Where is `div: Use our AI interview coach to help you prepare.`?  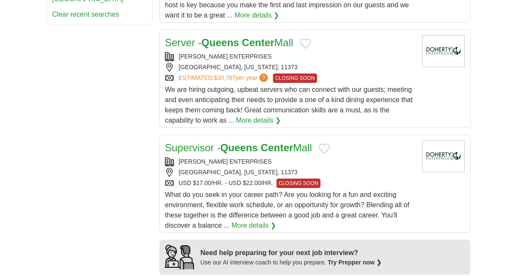 div: Use our AI interview coach to help you prepare. is located at coordinates (291, 262).